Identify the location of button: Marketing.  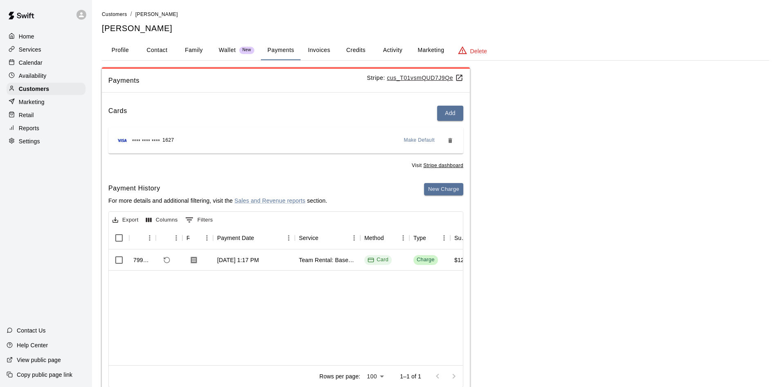
(431, 50).